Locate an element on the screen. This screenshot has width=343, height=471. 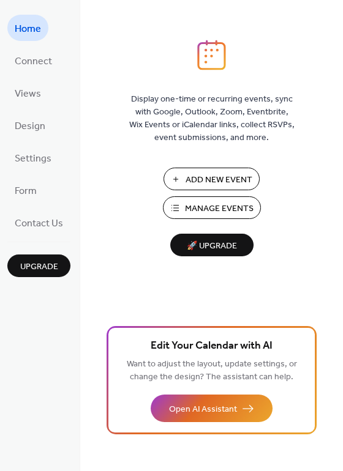
button: Manage Events is located at coordinates (212, 207).